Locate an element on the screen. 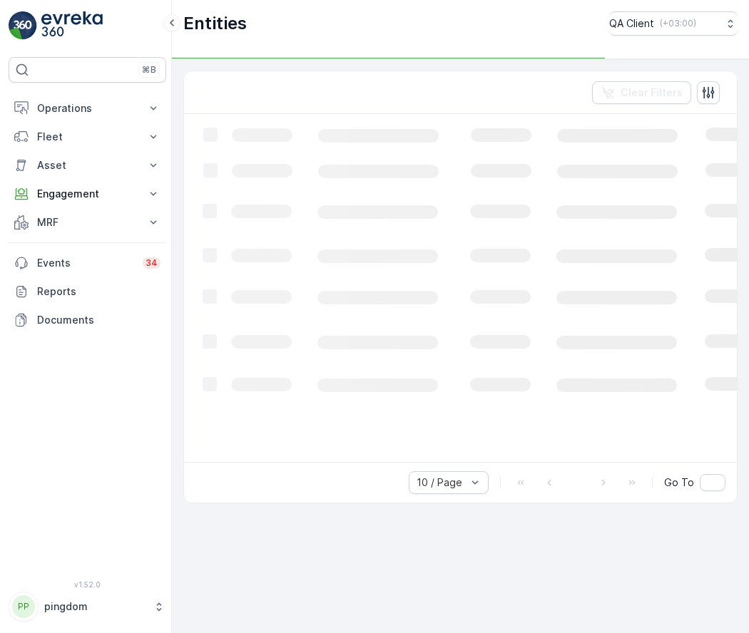 The image size is (749, 633). p: Operations is located at coordinates (87, 108).